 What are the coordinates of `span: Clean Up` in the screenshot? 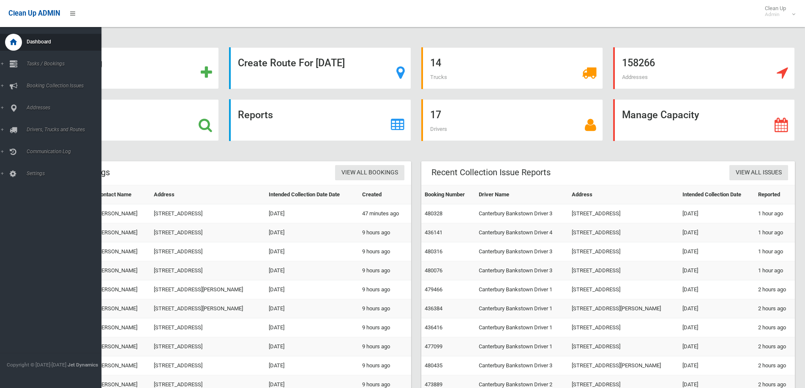 It's located at (777, 11).